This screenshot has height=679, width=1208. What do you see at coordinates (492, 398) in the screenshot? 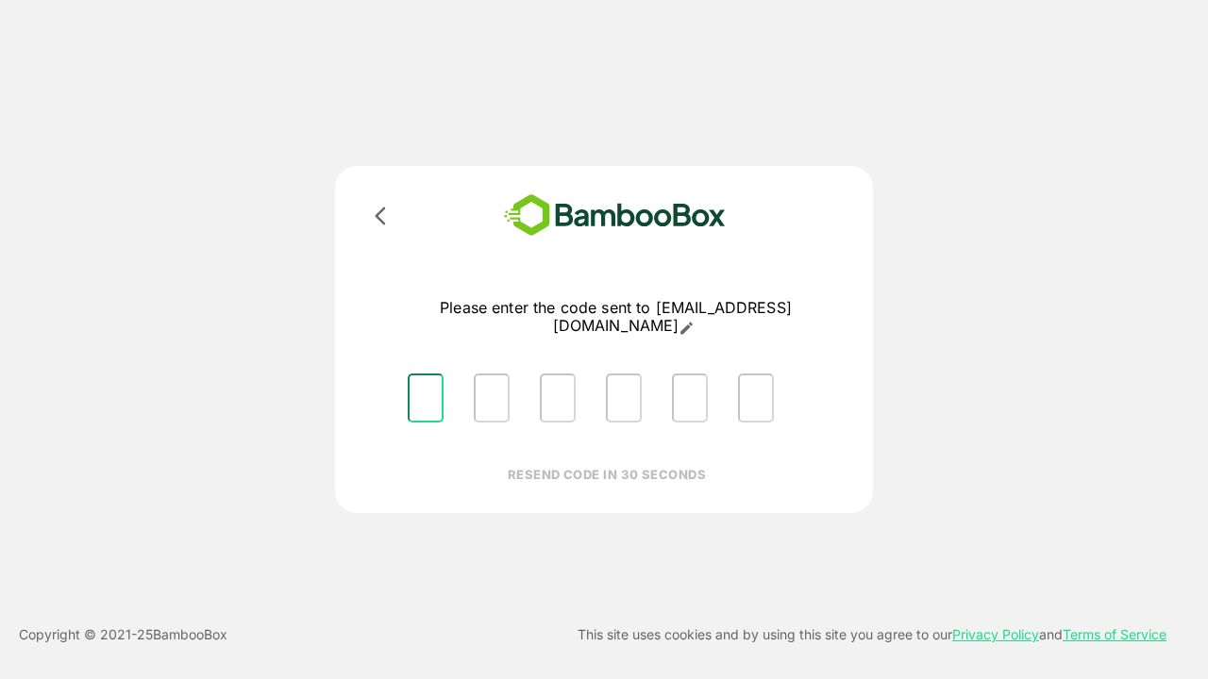
I see `input: Please enter OTP character 2` at bounding box center [492, 398].